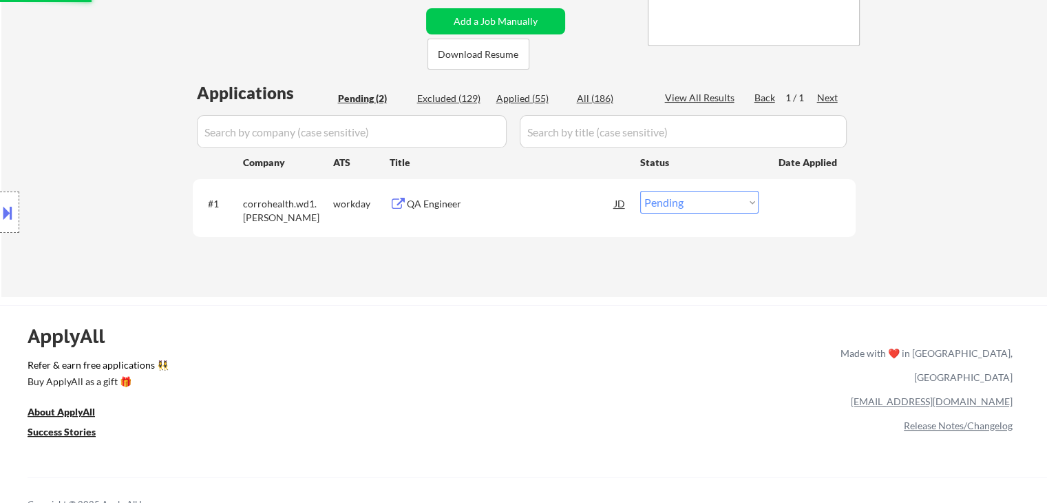 The image size is (1047, 503). I want to click on div: Next, so click(828, 98).